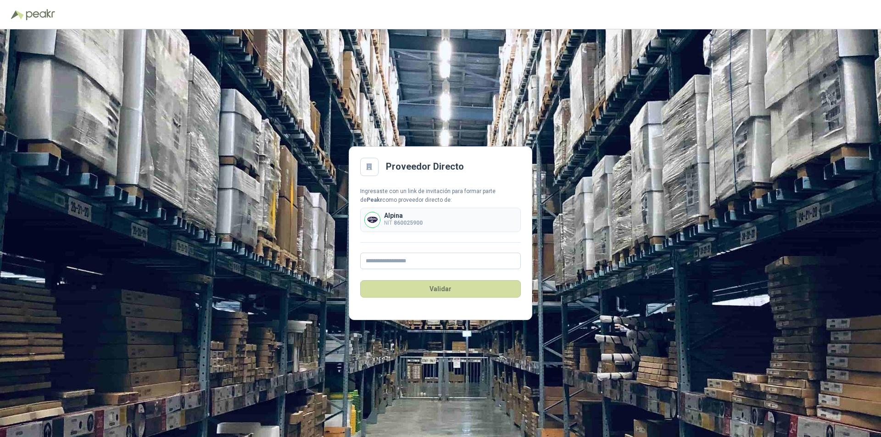  Describe the element at coordinates (374, 200) in the screenshot. I see `b: Peakr` at that location.